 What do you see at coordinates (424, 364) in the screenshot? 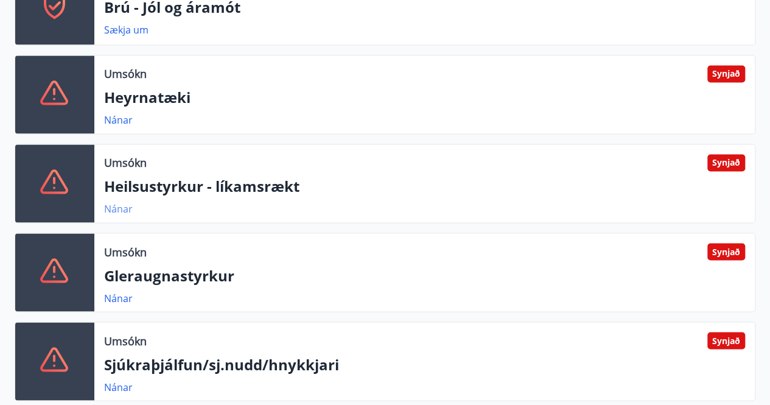
I see `p: Sjúkraþjálfun/sj.nudd/hnykkjari` at bounding box center [424, 364].